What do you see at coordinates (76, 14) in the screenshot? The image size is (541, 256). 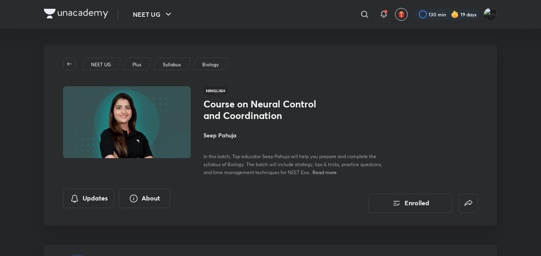 I see `a: Company Logo` at bounding box center [76, 14].